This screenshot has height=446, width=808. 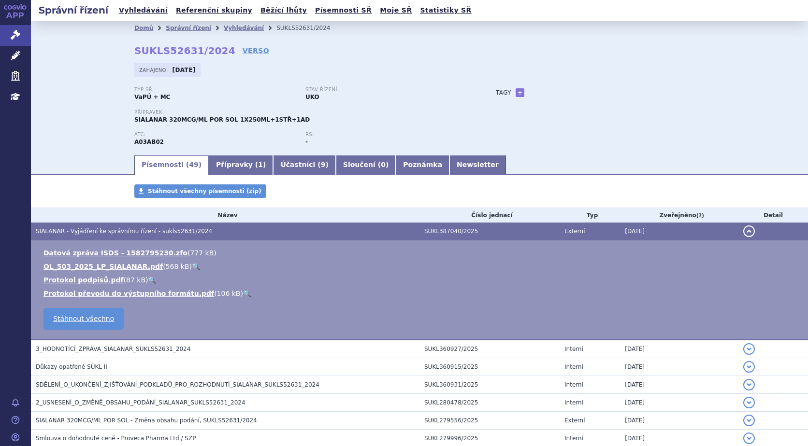 What do you see at coordinates (679, 216) in the screenshot?
I see `th: Zveřejněno` at bounding box center [679, 216].